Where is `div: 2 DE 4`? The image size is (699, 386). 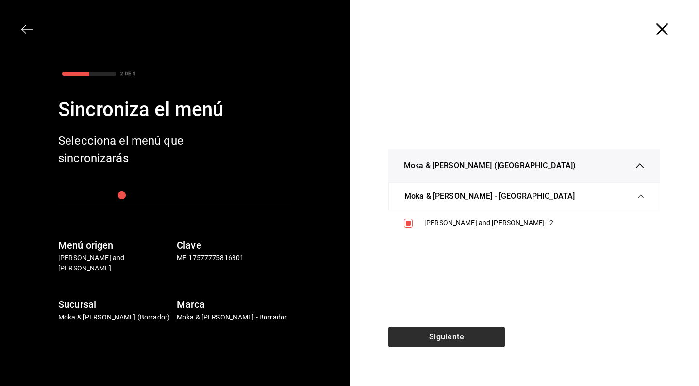
div: 2 DE 4 is located at coordinates (128, 73).